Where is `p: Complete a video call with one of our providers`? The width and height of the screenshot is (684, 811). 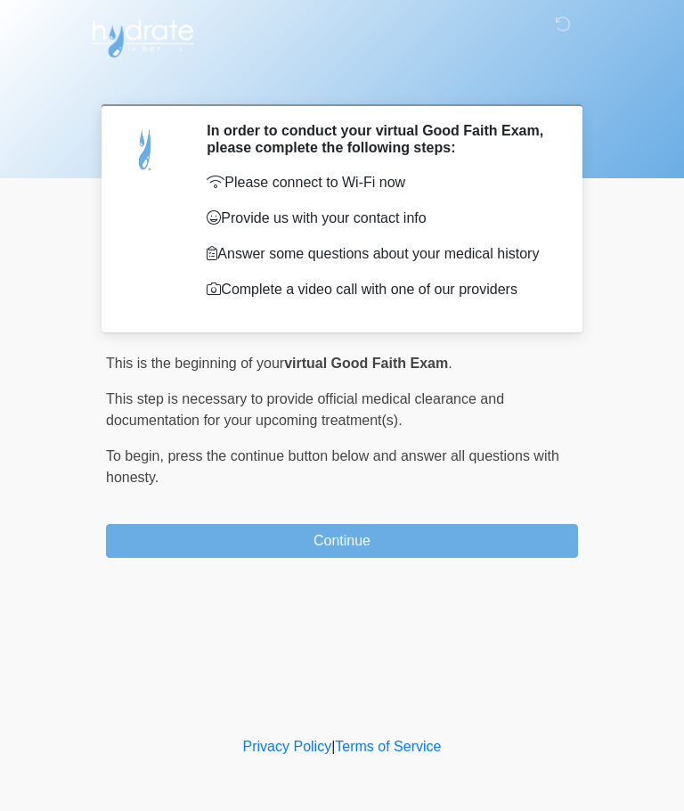
p: Complete a video call with one of our providers is located at coordinates (379, 290).